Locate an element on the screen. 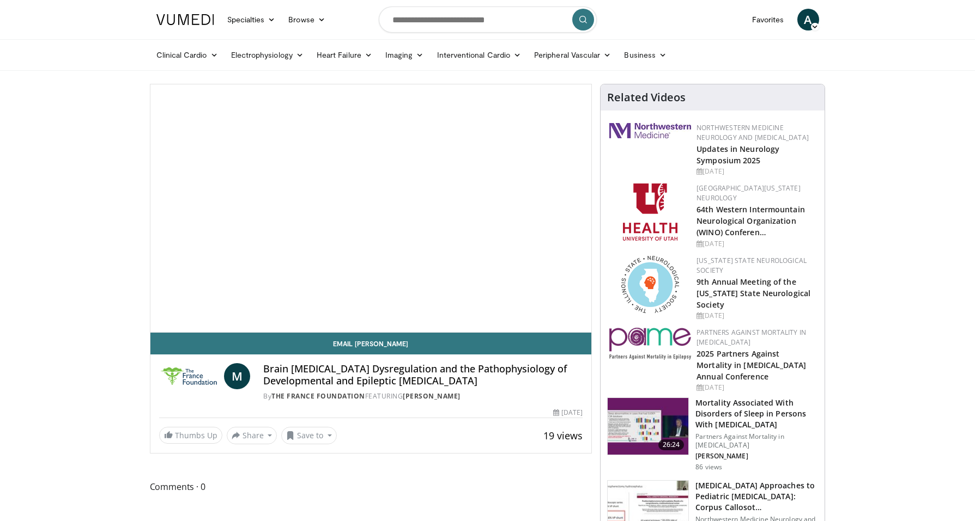 The width and height of the screenshot is (975, 521). span: A is located at coordinates (808, 20).